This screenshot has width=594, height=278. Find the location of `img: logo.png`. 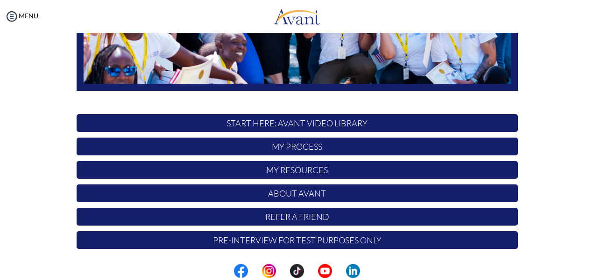

img: logo.png is located at coordinates (297, 16).